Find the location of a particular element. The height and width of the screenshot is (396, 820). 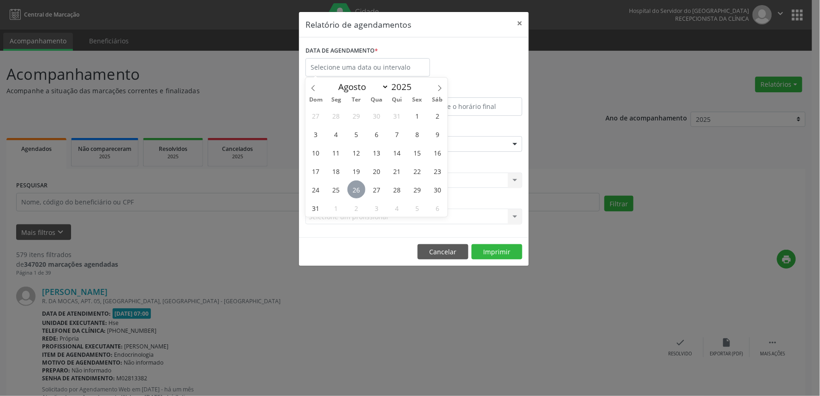

span: Julho 30, 2025 is located at coordinates (377, 115).